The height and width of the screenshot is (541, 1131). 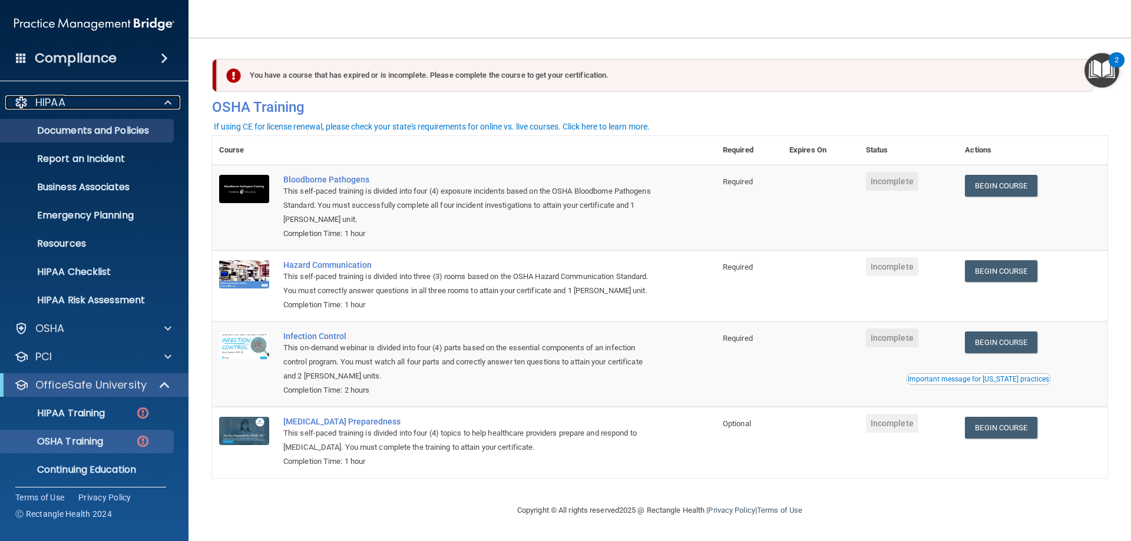 I want to click on p: Business Associates, so click(x=88, y=187).